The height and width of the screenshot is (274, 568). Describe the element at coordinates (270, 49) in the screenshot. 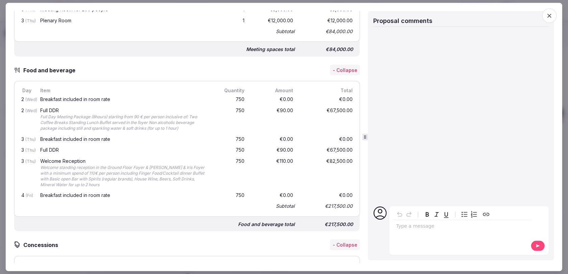

I see `div: Meeting spaces total` at that location.